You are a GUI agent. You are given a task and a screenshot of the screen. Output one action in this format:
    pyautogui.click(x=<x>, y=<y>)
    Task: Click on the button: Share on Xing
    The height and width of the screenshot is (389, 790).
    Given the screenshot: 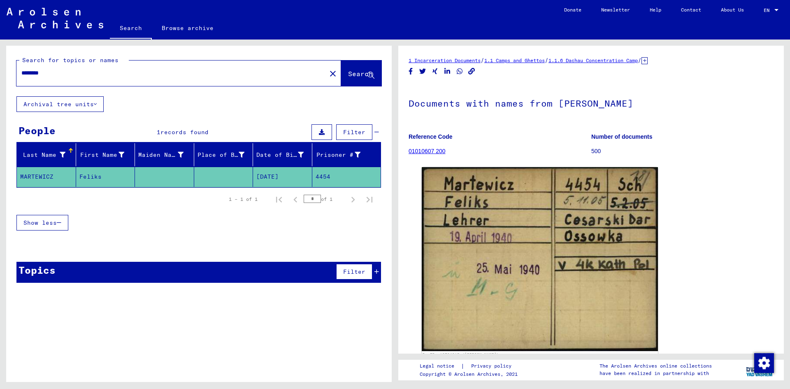 What is the action you would take?
    pyautogui.click(x=435, y=71)
    